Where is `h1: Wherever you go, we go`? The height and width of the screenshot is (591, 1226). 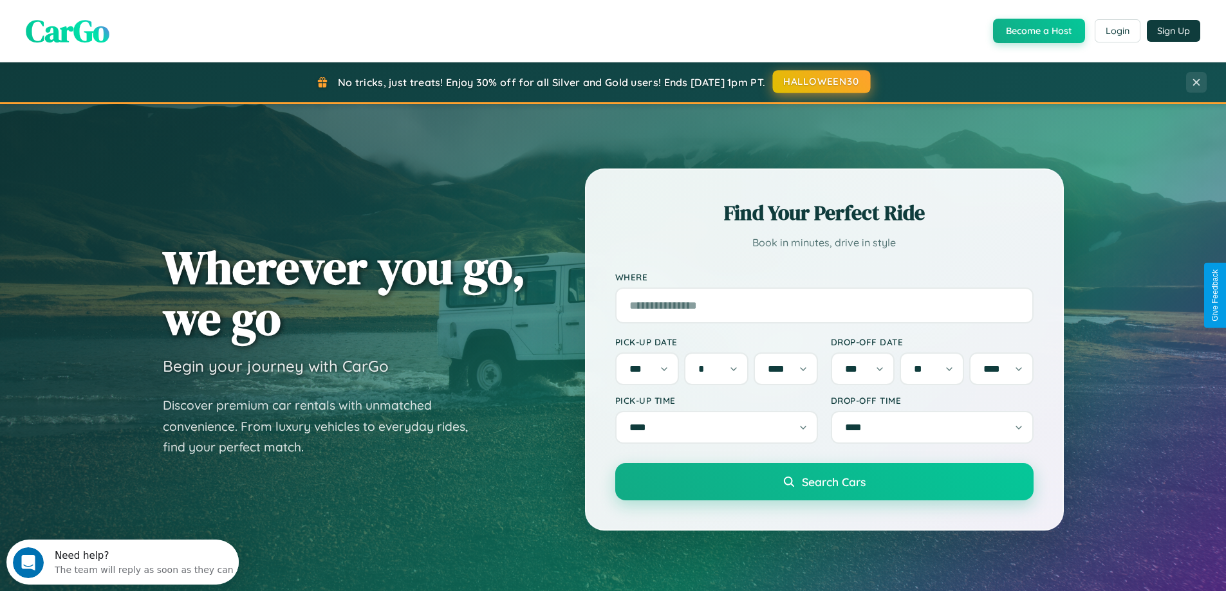
h1: Wherever you go, we go is located at coordinates (344, 293).